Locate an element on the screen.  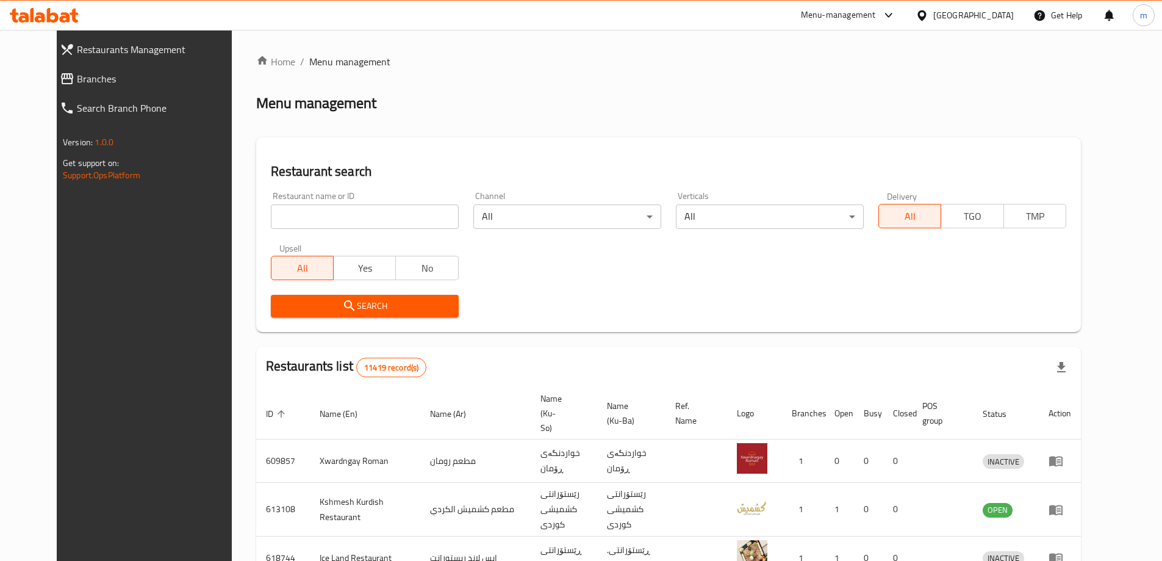
span: Status is located at coordinates (1002, 414).